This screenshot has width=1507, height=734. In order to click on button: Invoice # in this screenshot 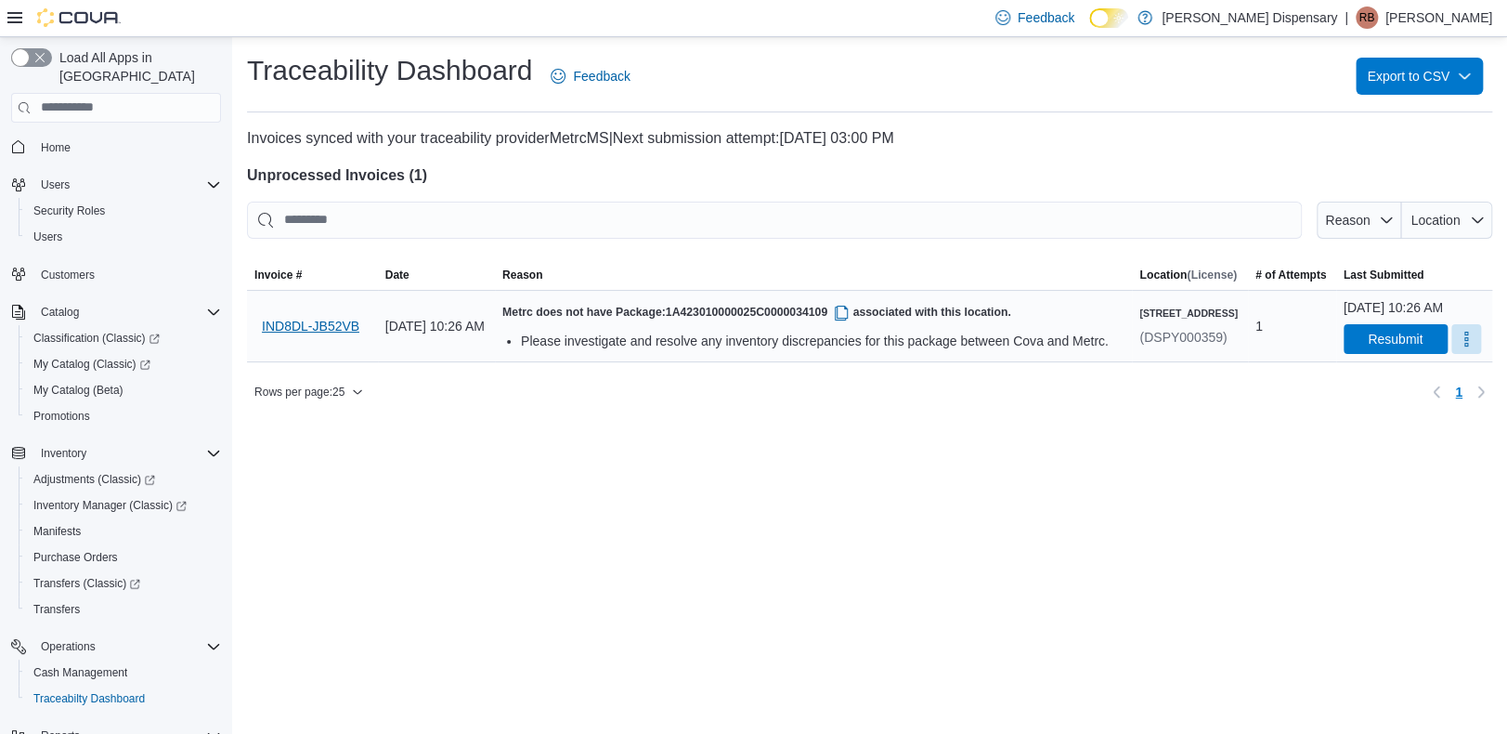, I will do `click(312, 275)`.